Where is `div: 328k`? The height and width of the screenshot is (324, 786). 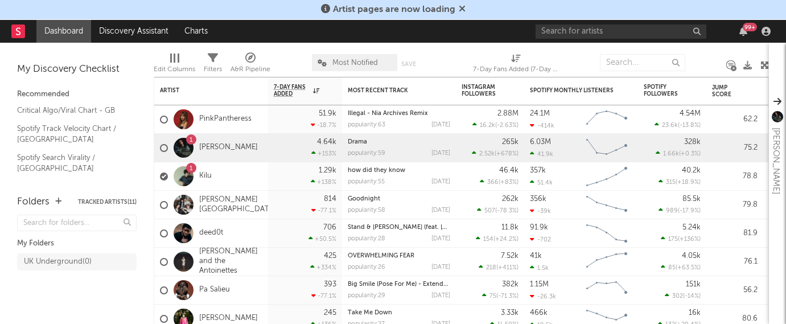
div: 328k is located at coordinates (692, 142).